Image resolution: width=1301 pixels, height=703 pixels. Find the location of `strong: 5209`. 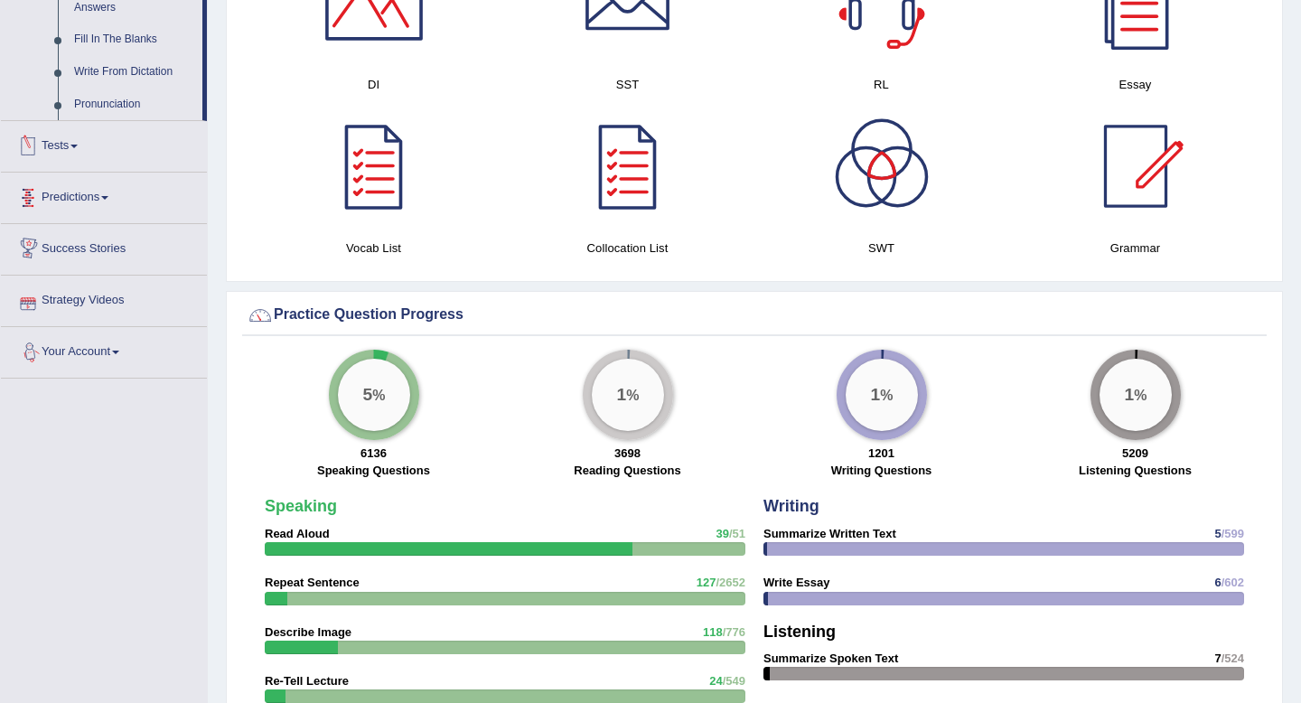

strong: 5209 is located at coordinates (1135, 453).